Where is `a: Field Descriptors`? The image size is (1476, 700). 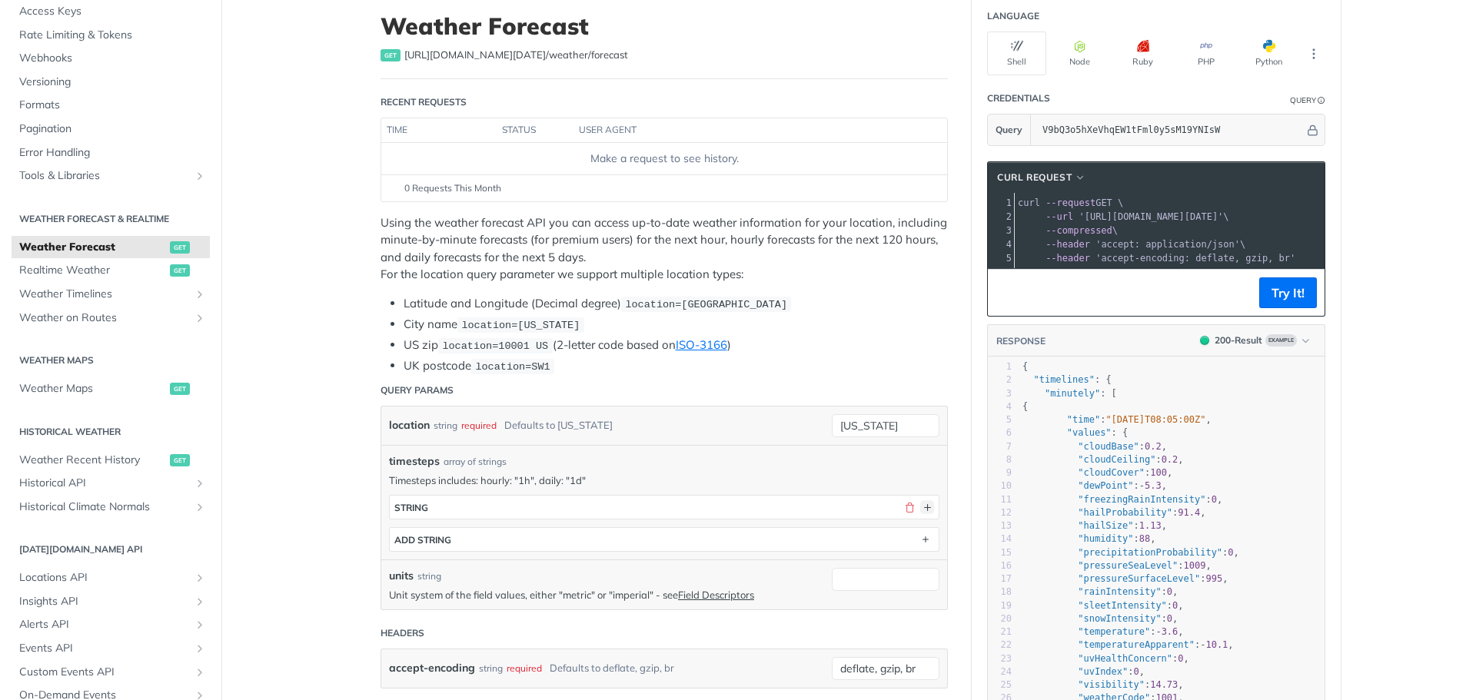 a: Field Descriptors is located at coordinates (716, 595).